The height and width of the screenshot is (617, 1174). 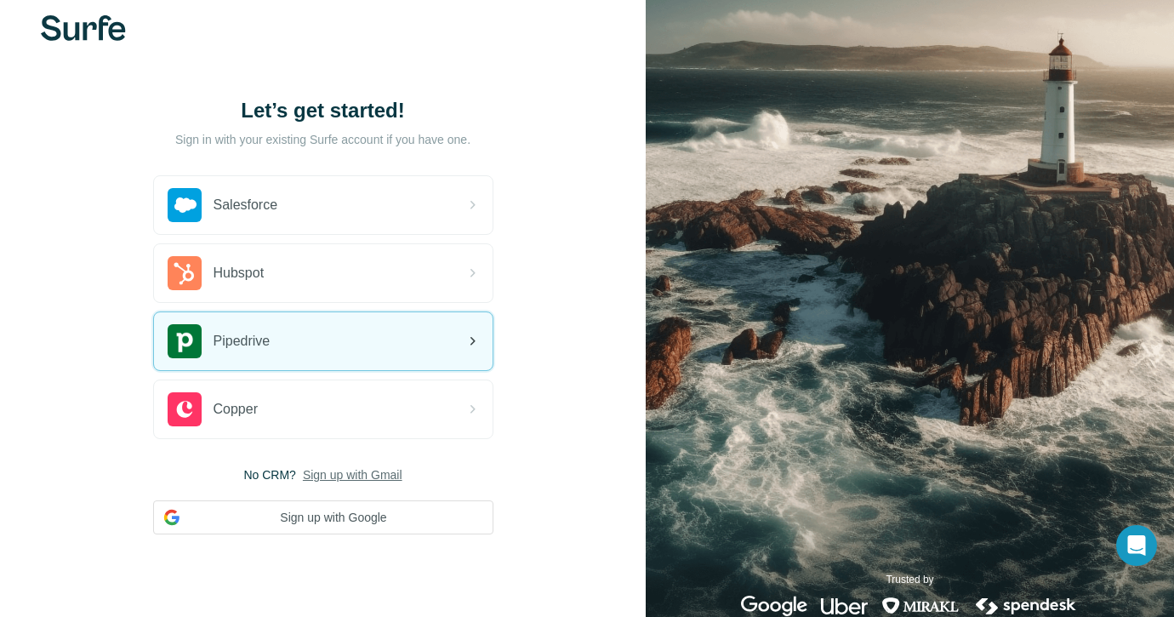 What do you see at coordinates (185, 273) in the screenshot?
I see `img: hubspot's logo` at bounding box center [185, 273].